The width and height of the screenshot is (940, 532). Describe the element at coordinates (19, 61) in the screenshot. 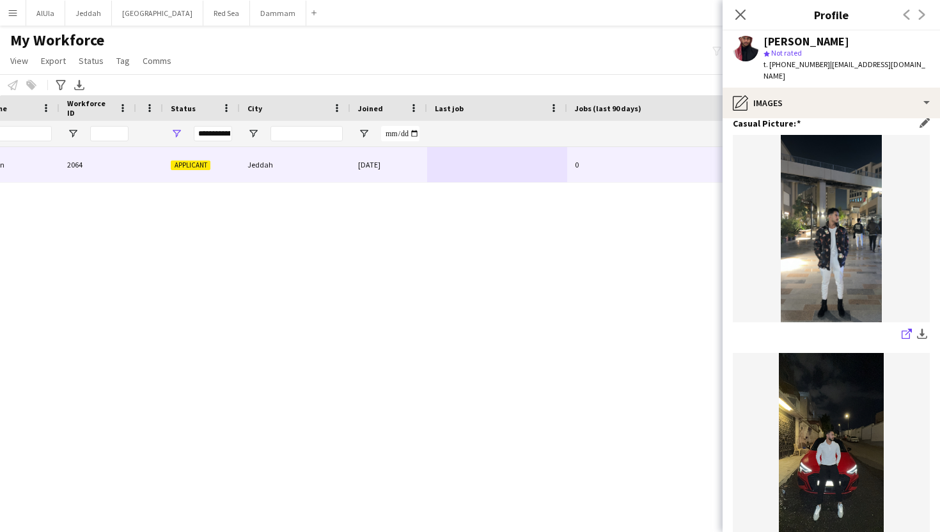

I see `a: View` at that location.